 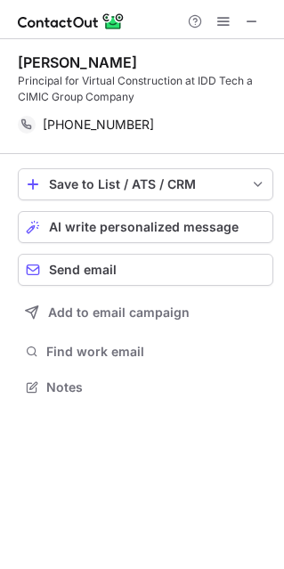 I want to click on button: Add to email campaign, so click(x=145, y=312).